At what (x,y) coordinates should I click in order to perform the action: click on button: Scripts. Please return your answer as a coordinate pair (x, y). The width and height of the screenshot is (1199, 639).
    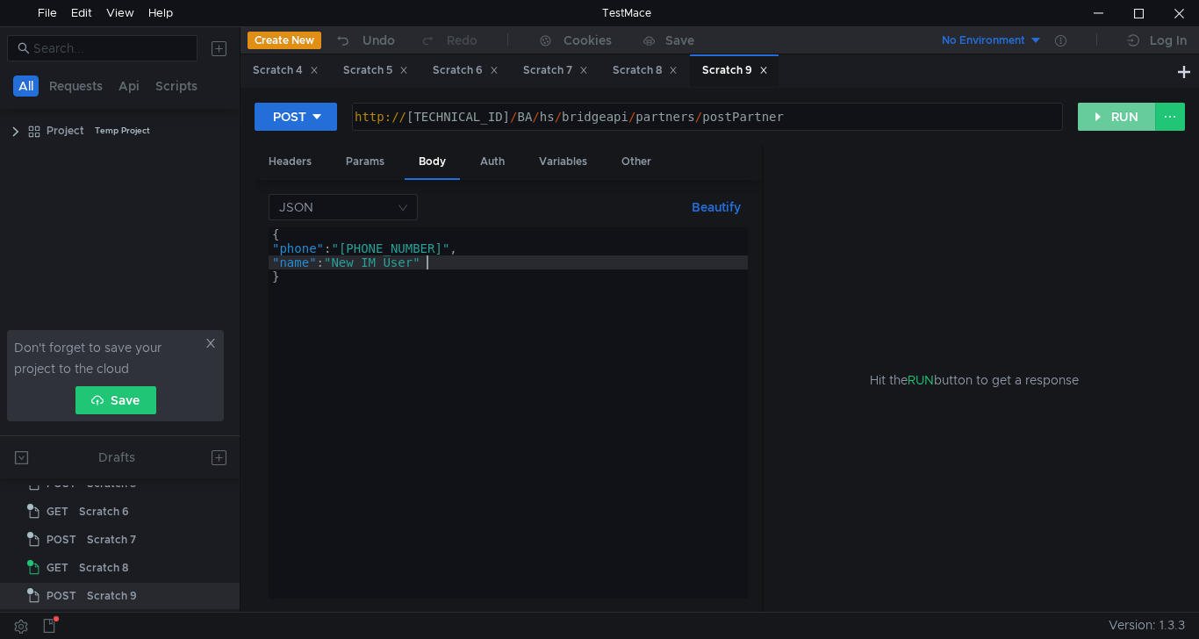
    Looking at the image, I should click on (176, 86).